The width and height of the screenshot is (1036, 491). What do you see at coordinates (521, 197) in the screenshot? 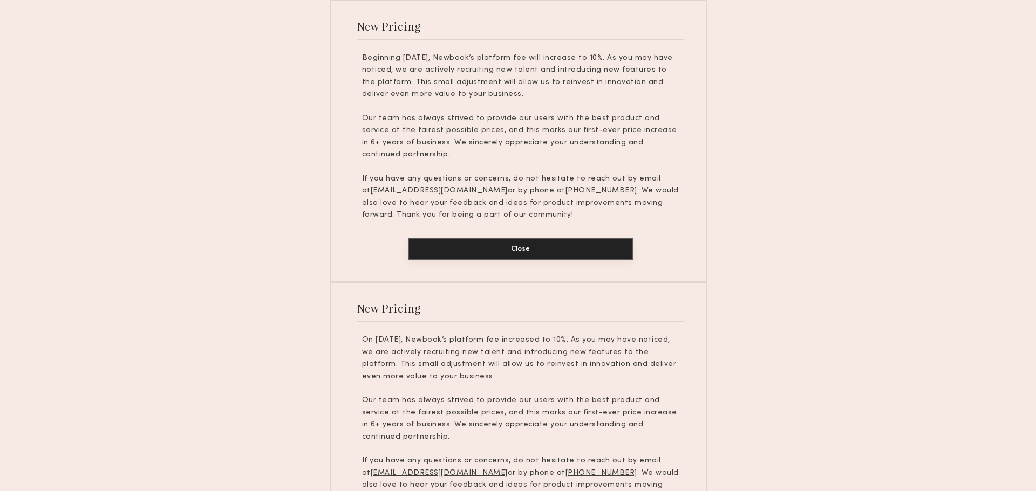
I see `p: If you have any questions or concerns, do not hesitate to reach out by email at or by phone at . ...` at bounding box center [521, 197].